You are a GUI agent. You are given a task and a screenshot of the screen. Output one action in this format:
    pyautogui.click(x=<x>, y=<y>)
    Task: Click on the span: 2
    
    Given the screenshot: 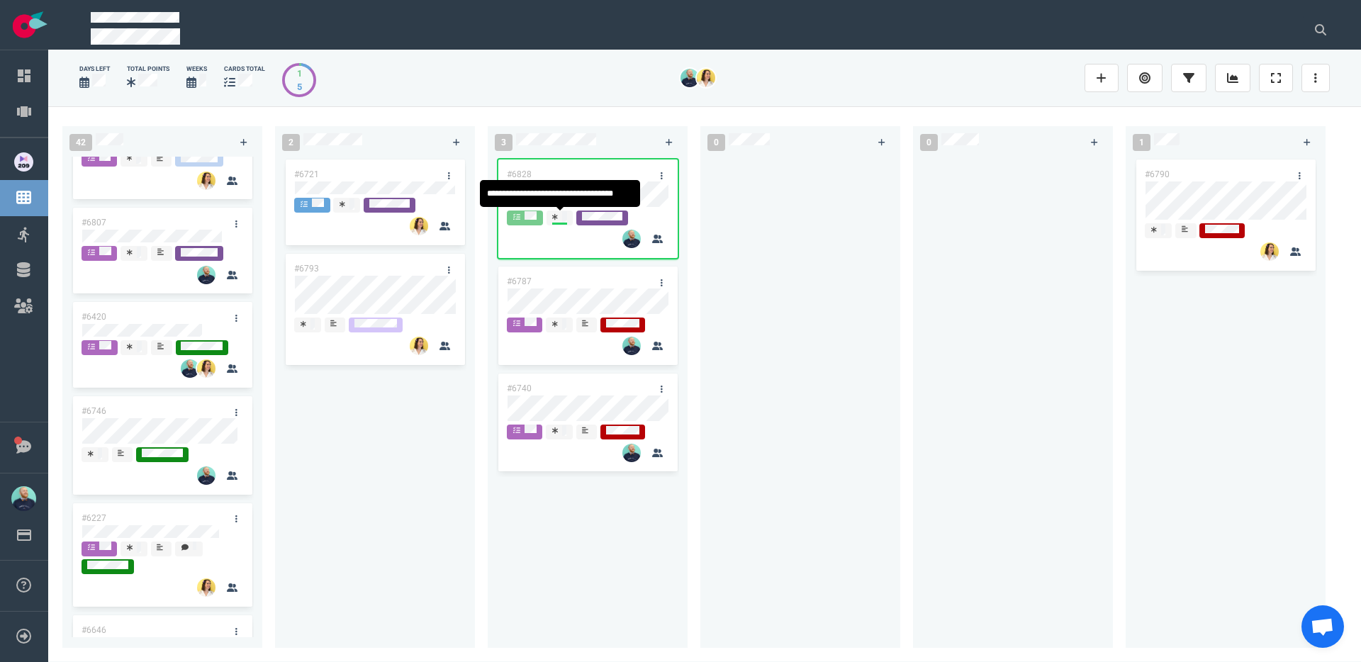 What is the action you would take?
    pyautogui.click(x=291, y=143)
    